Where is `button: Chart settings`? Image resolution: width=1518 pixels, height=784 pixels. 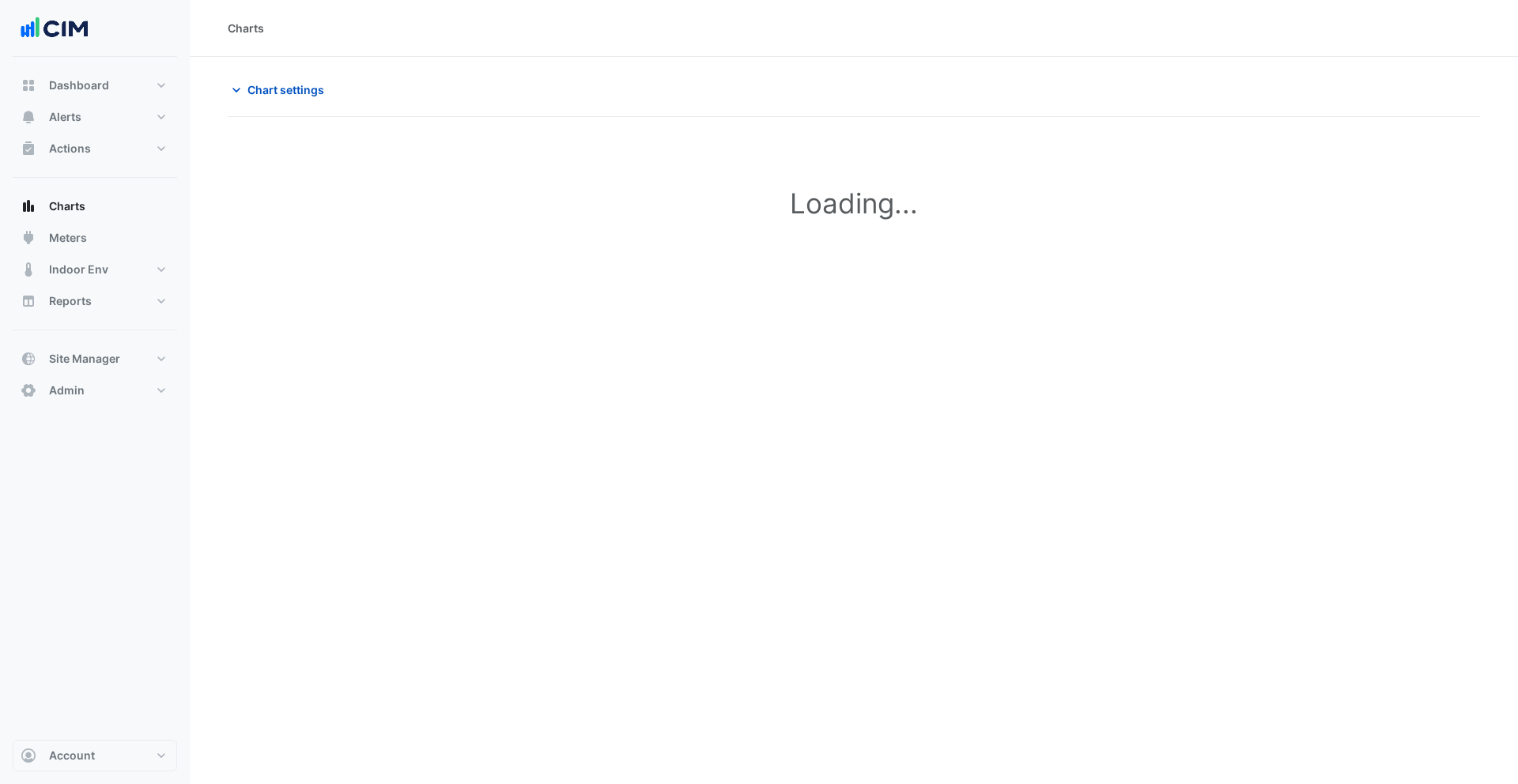
button: Chart settings is located at coordinates (280, 89).